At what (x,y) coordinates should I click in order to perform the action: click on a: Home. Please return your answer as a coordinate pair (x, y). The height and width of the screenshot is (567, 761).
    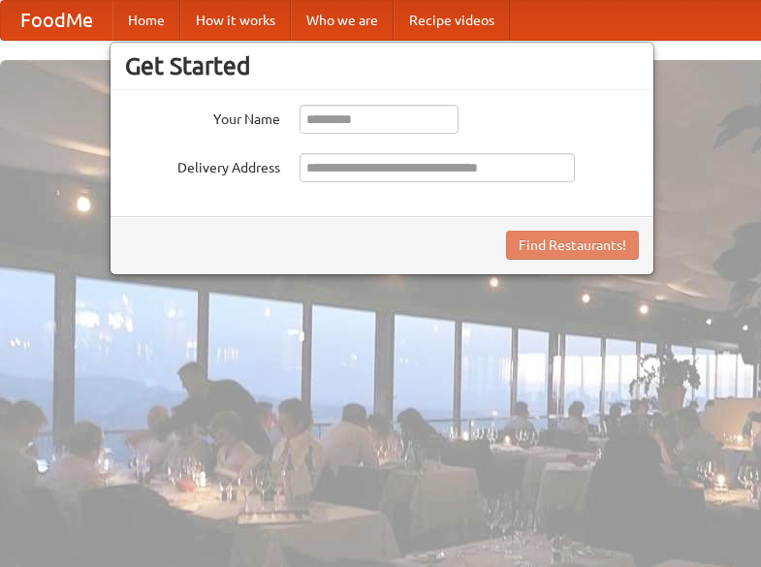
    Looking at the image, I should click on (146, 20).